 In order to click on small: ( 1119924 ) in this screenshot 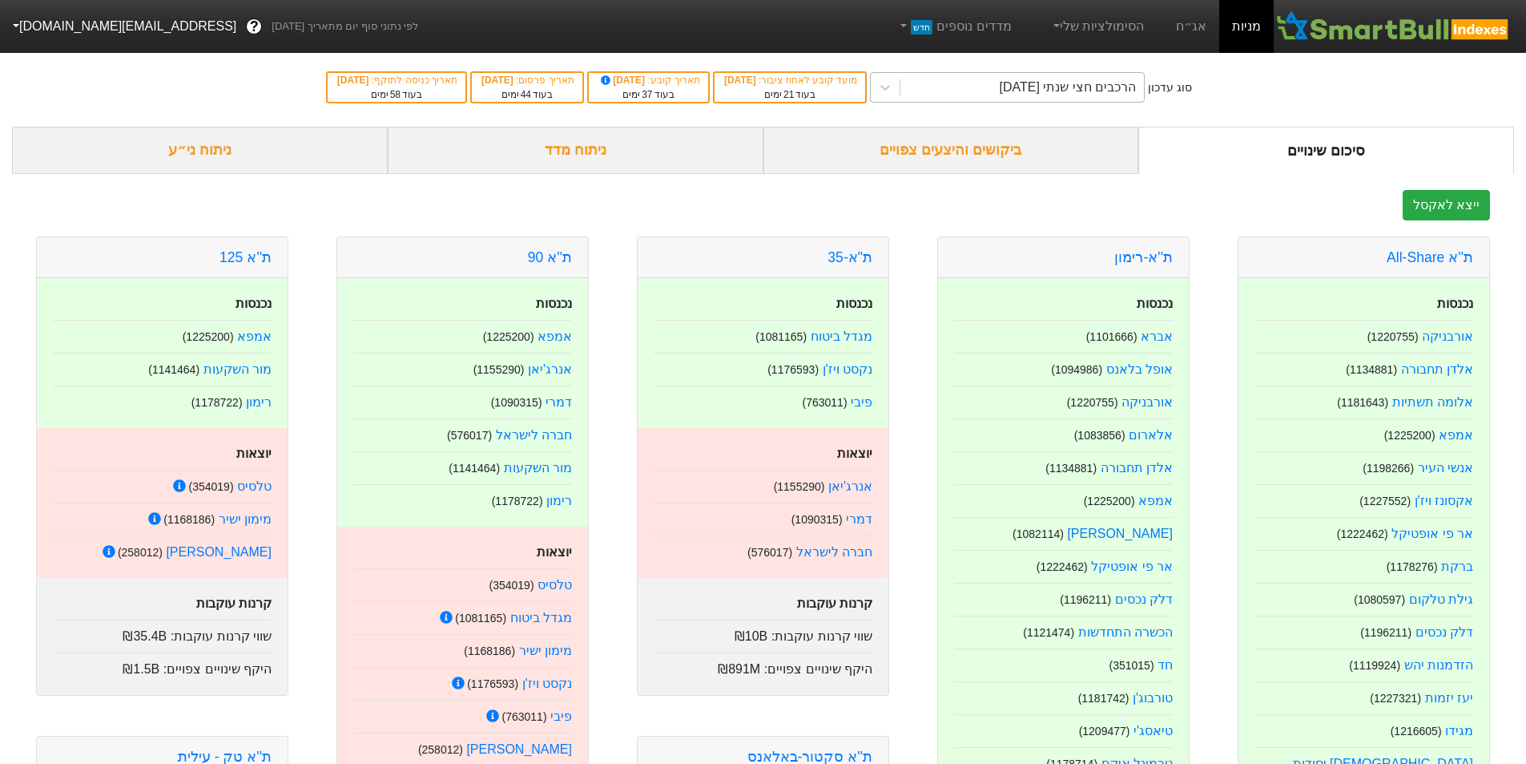, I will do `click(1375, 665)`.